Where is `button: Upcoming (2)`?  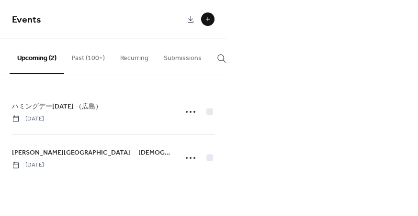 button: Upcoming (2) is located at coordinates (37, 56).